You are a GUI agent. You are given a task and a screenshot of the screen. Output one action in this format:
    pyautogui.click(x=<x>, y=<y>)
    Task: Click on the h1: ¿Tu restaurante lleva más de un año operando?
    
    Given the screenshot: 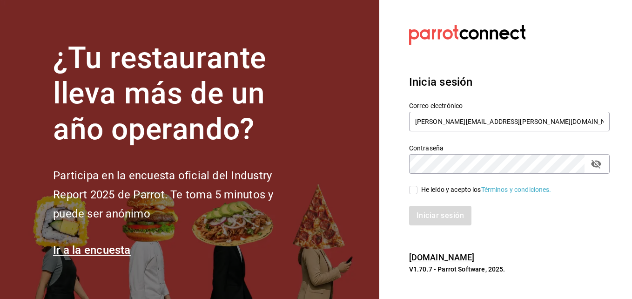 What is the action you would take?
    pyautogui.click(x=179, y=94)
    